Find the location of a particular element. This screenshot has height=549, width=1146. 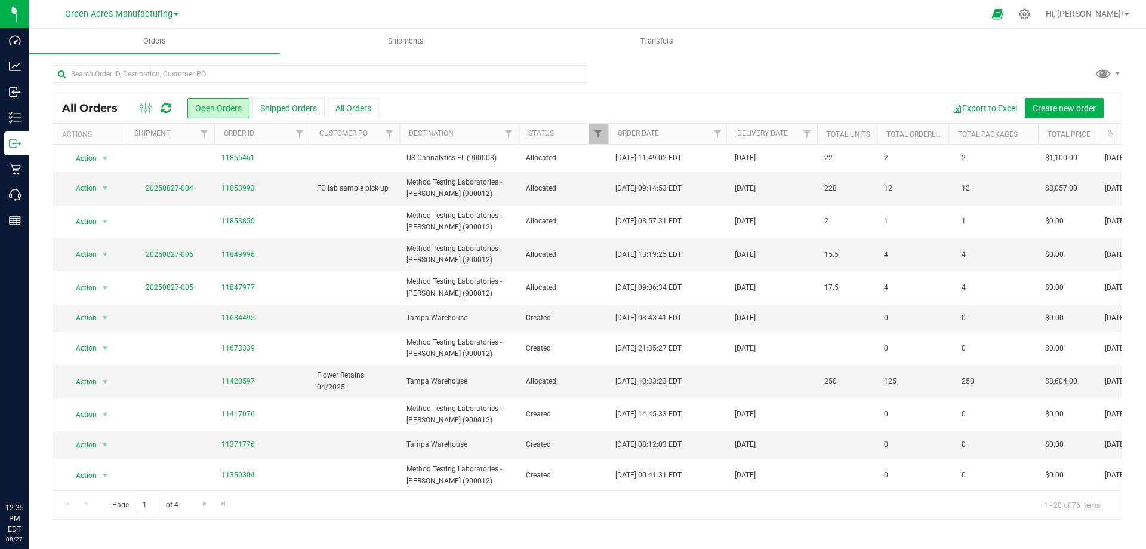

a: 20250827-006 is located at coordinates (170, 254).